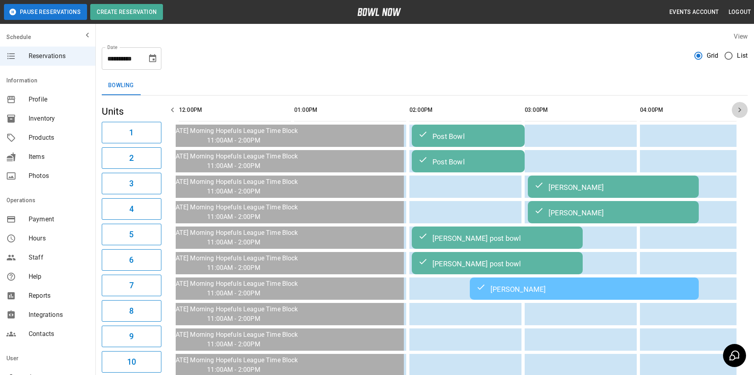  Describe the element at coordinates (379, 12) in the screenshot. I see `img: logo` at that location.